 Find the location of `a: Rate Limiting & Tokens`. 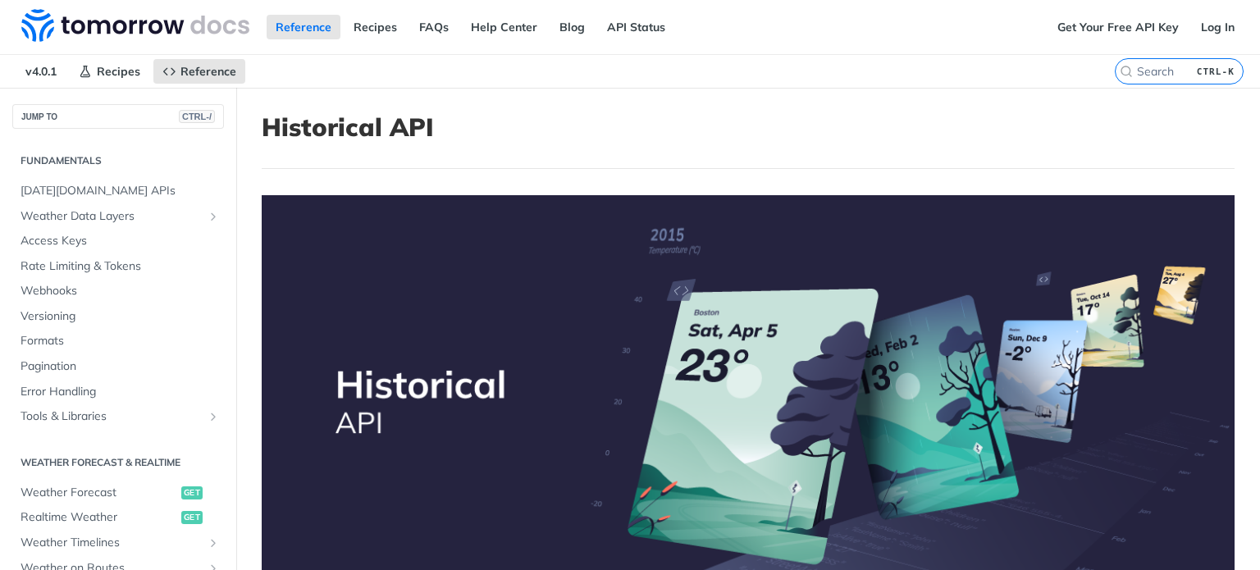

a: Rate Limiting & Tokens is located at coordinates (118, 267).